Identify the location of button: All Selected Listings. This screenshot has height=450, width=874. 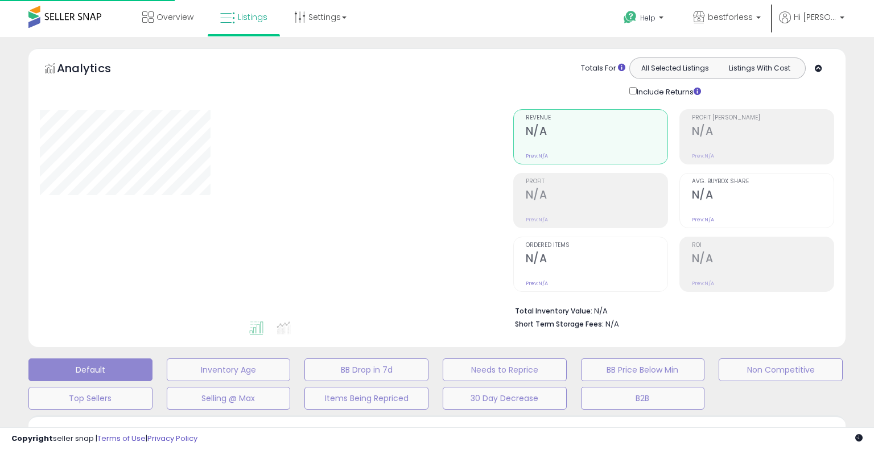
(675, 68).